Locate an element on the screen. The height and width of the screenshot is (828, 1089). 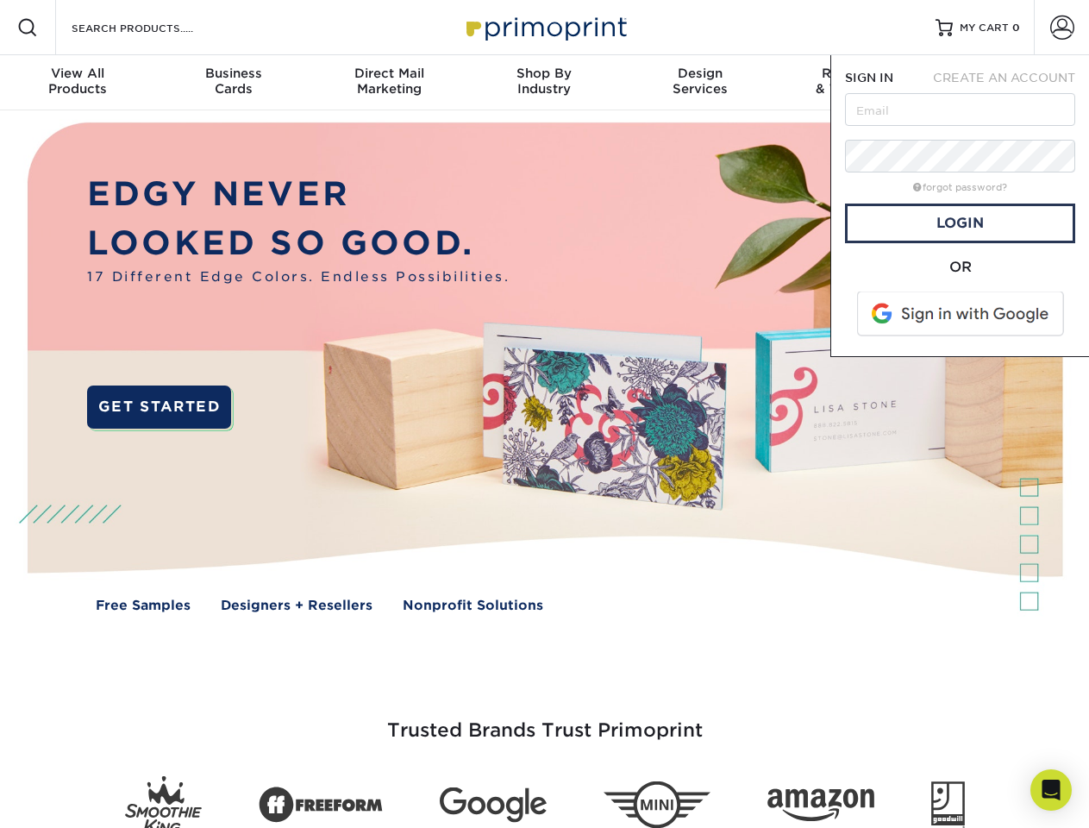
span: SIGN IN is located at coordinates (869, 78).